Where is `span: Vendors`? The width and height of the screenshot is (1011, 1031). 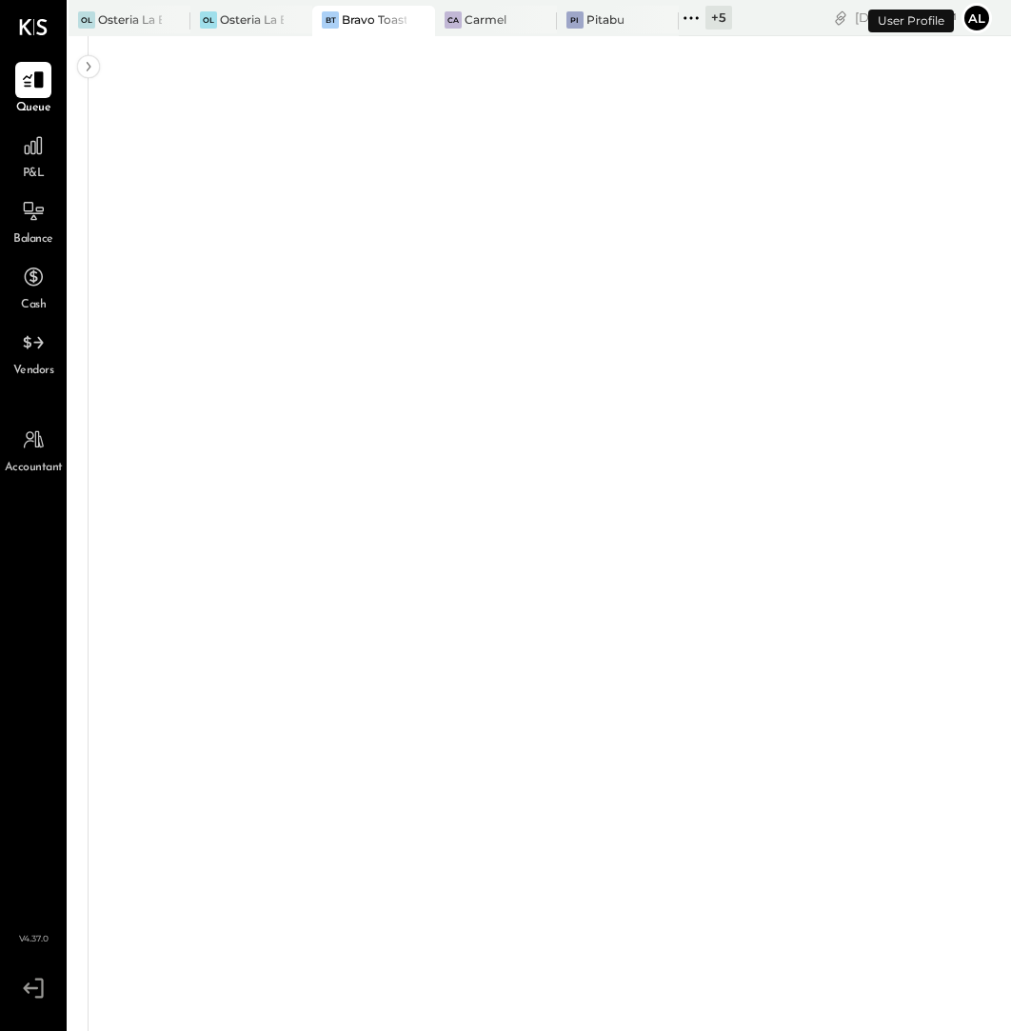 span: Vendors is located at coordinates (33, 371).